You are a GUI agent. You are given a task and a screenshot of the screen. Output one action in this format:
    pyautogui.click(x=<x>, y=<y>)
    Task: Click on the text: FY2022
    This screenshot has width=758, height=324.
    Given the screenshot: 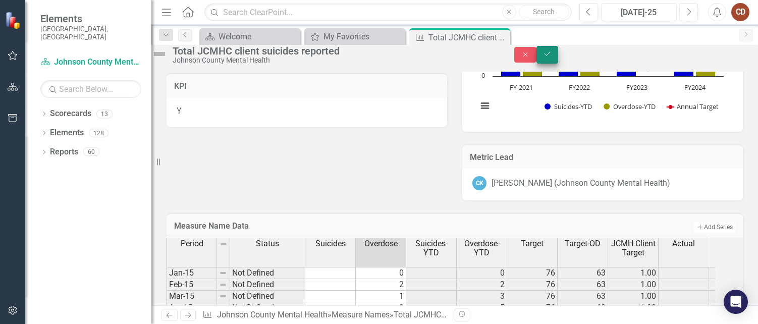 What is the action you would take?
    pyautogui.click(x=579, y=87)
    